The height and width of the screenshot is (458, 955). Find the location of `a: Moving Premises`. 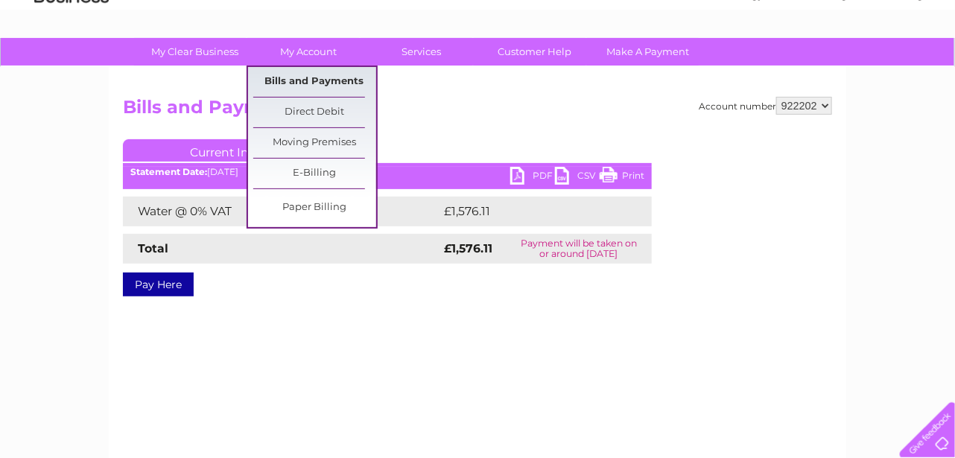

a: Moving Premises is located at coordinates (314, 143).